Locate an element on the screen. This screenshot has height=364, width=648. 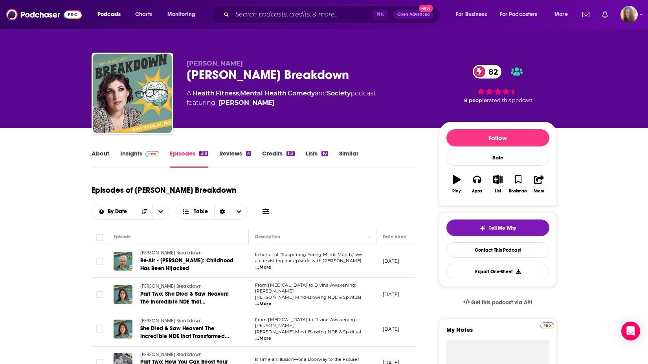
a: Comedy is located at coordinates (301, 93).